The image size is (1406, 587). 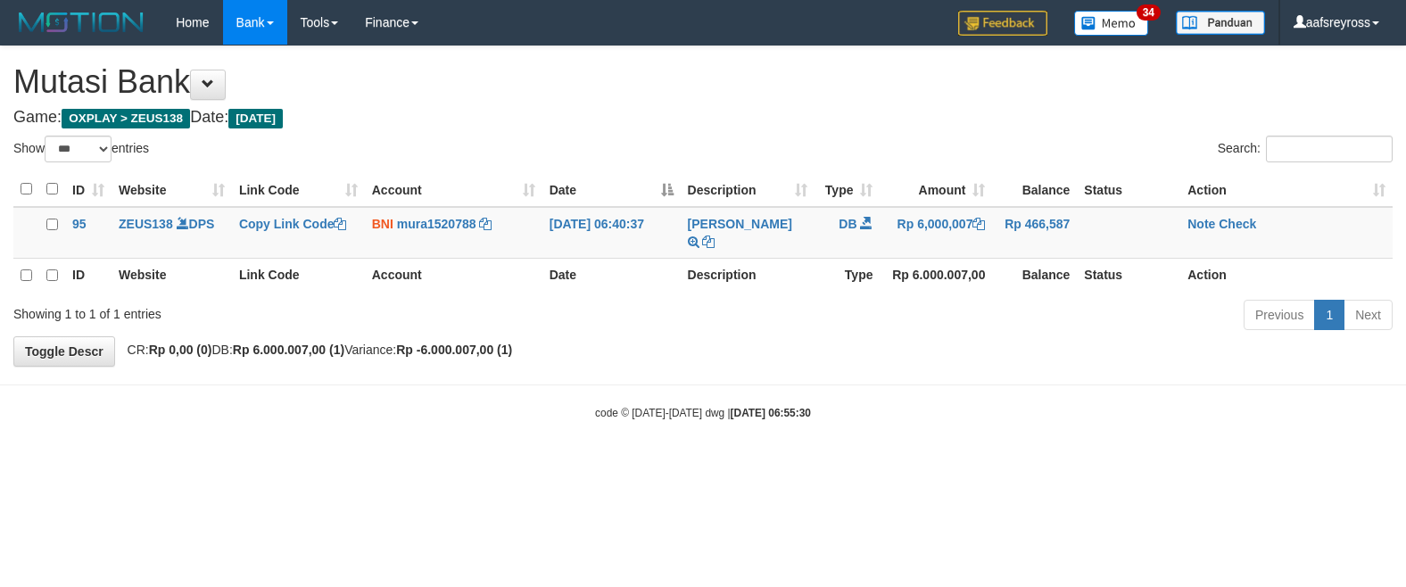 I want to click on strong: Rp 6.000.007,00 (1), so click(x=288, y=350).